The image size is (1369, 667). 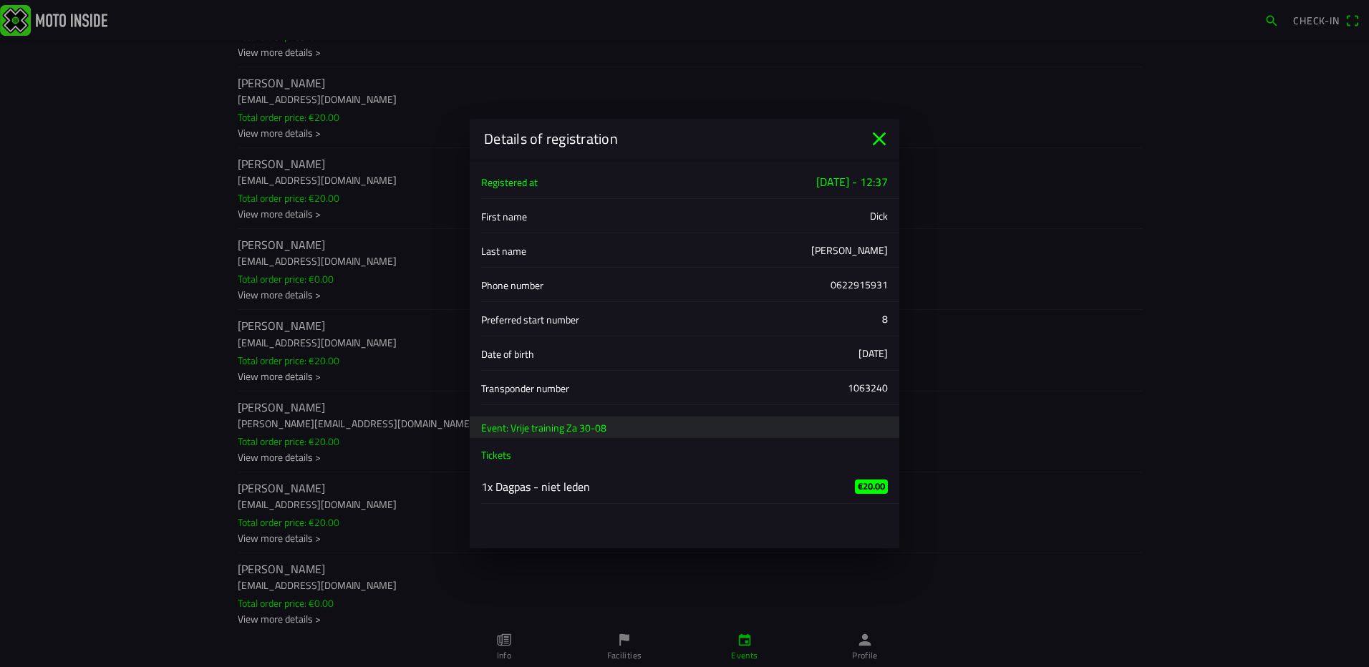 I want to click on ion-icon: close, so click(x=879, y=139).